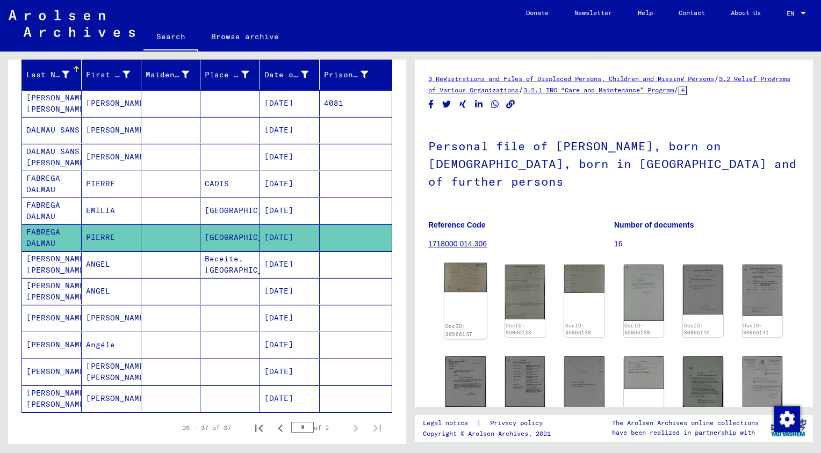  Describe the element at coordinates (111, 75) in the screenshot. I see `mat-header-cell: First Name` at that location.